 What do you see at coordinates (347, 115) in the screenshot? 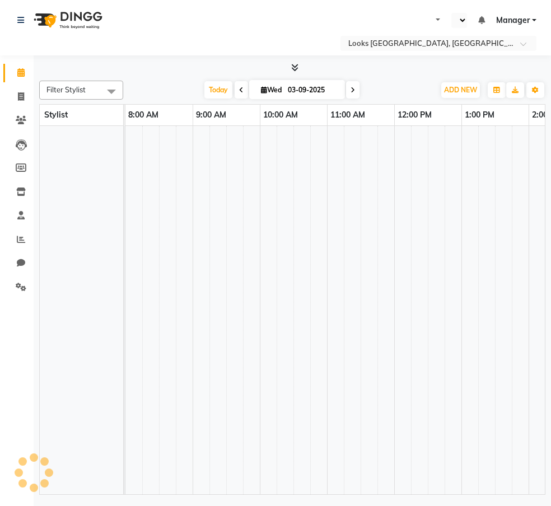
I see `a: 11:00 AM` at bounding box center [347, 115].